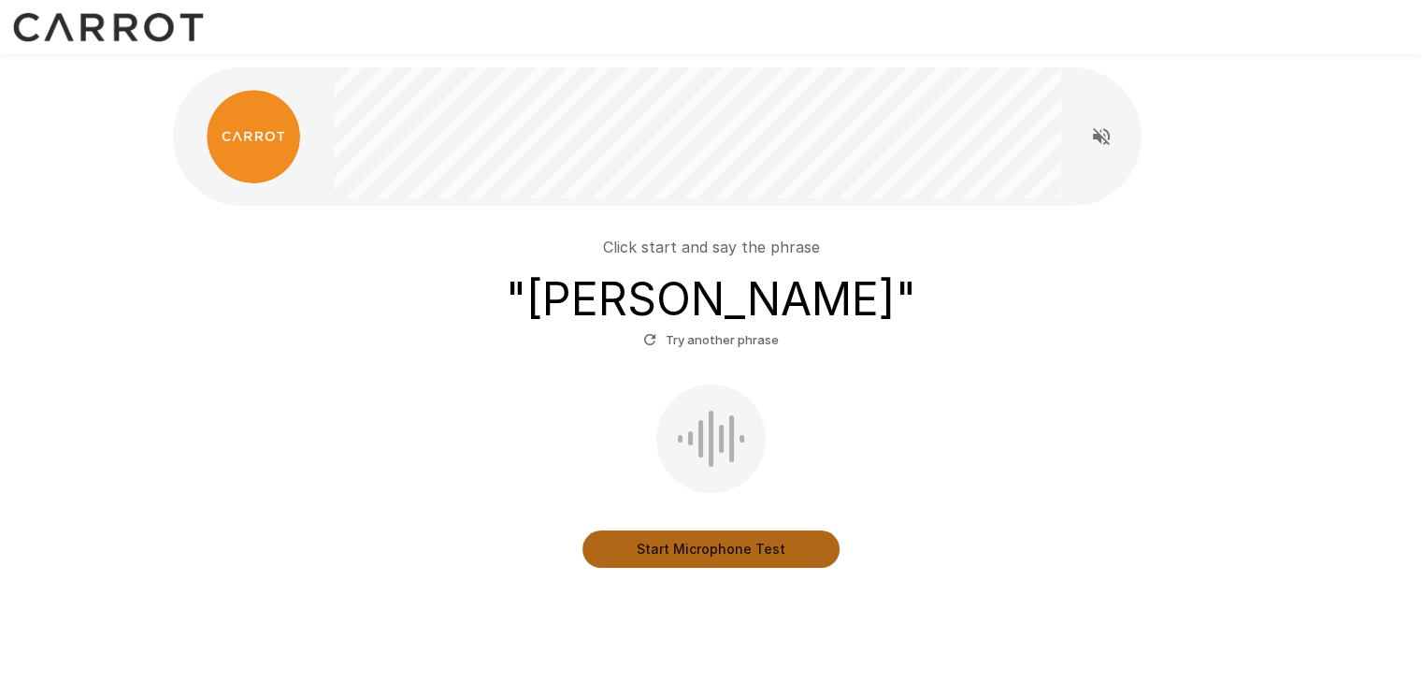 The image size is (1422, 683). I want to click on img: carrot_logo.png, so click(253, 137).